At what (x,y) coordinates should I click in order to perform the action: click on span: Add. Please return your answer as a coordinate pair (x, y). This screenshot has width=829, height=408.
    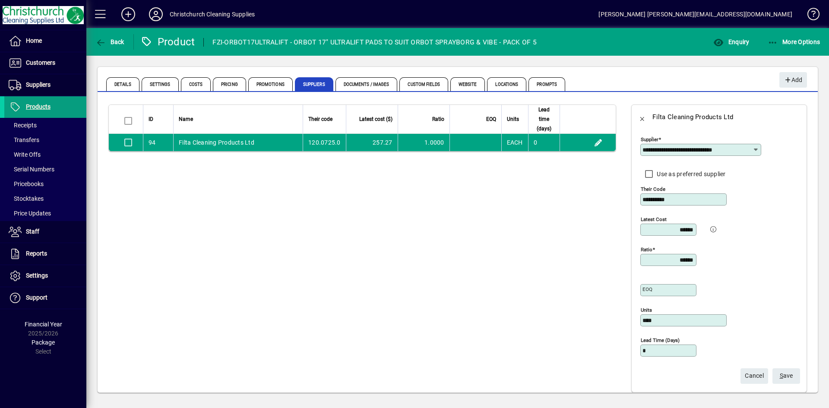
    Looking at the image, I should click on (793, 80).